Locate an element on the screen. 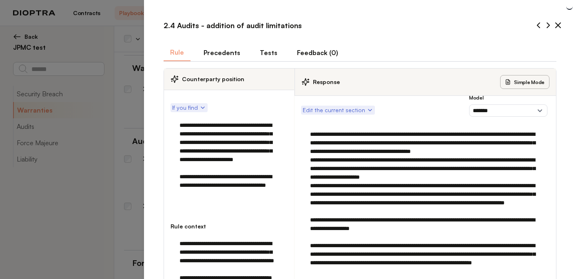 Image resolution: width=576 pixels, height=279 pixels. button: Simple Mode is located at coordinates (524, 82).